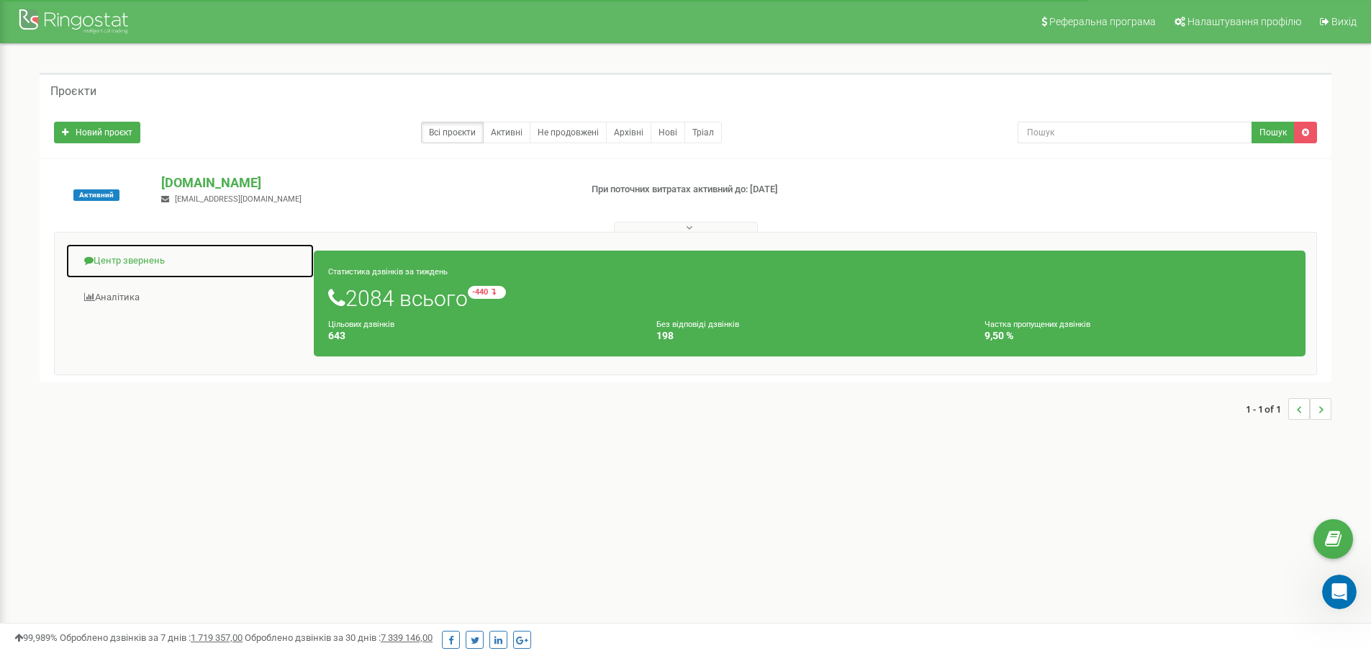 This screenshot has height=656, width=1371. Describe the element at coordinates (628, 132) in the screenshot. I see `a: Архівні` at that location.